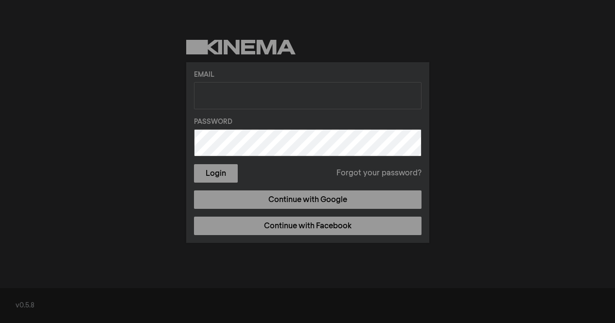  I want to click on div: v0.5.8, so click(307, 306).